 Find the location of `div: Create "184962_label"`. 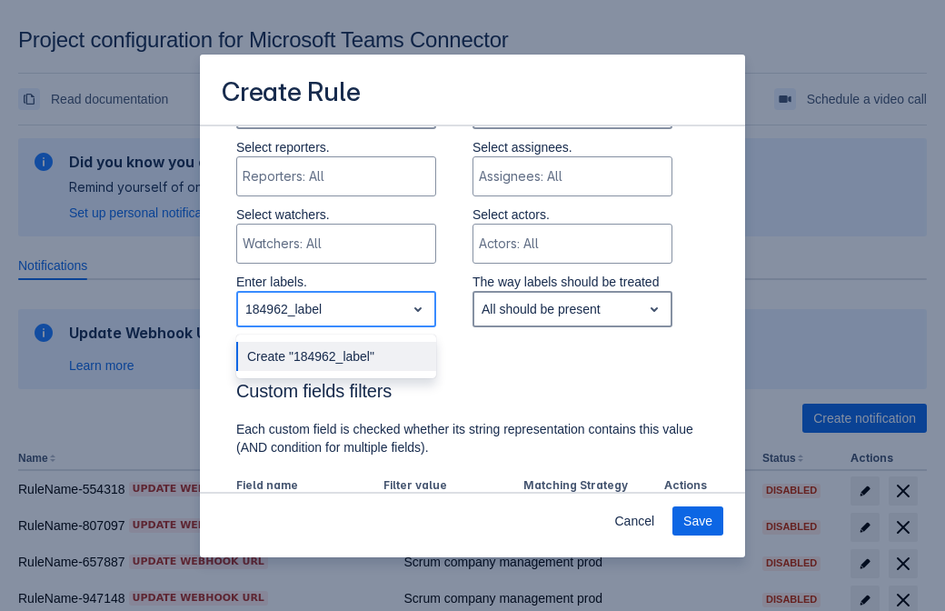

div: Create "184962_label" is located at coordinates (336, 356).